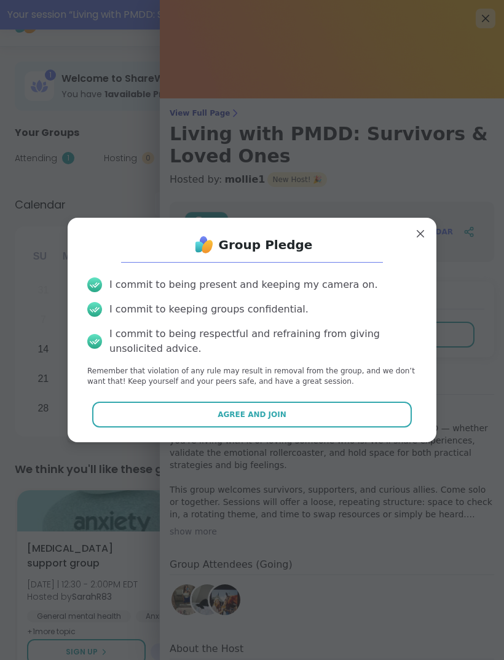  Describe the element at coordinates (263, 341) in the screenshot. I see `div: I commit to being respectful and refraining from giving unsolicited advice.` at that location.